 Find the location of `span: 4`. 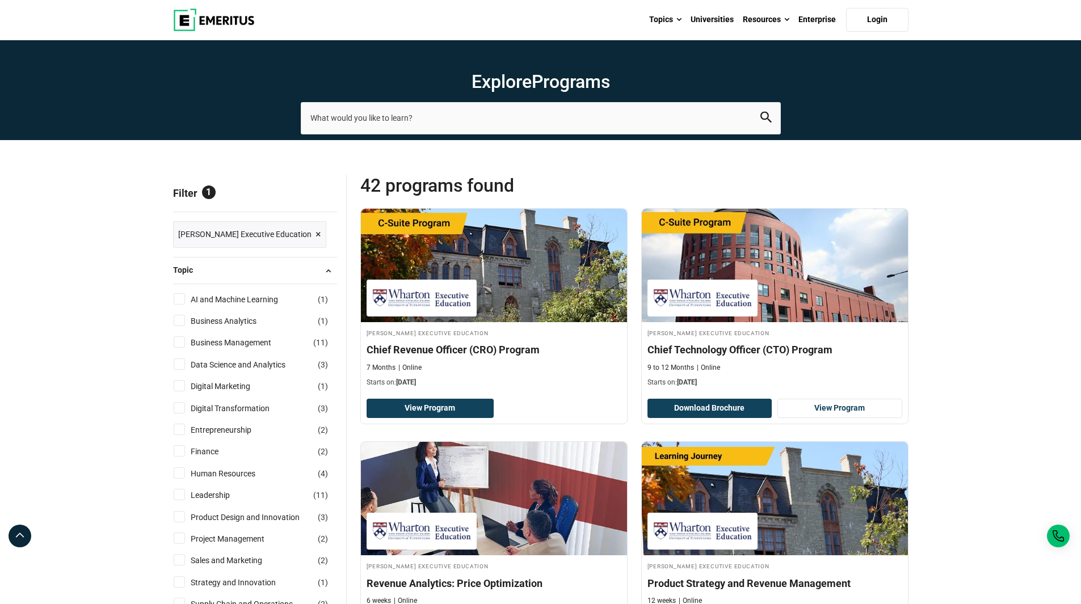

span: 4 is located at coordinates (323, 474).